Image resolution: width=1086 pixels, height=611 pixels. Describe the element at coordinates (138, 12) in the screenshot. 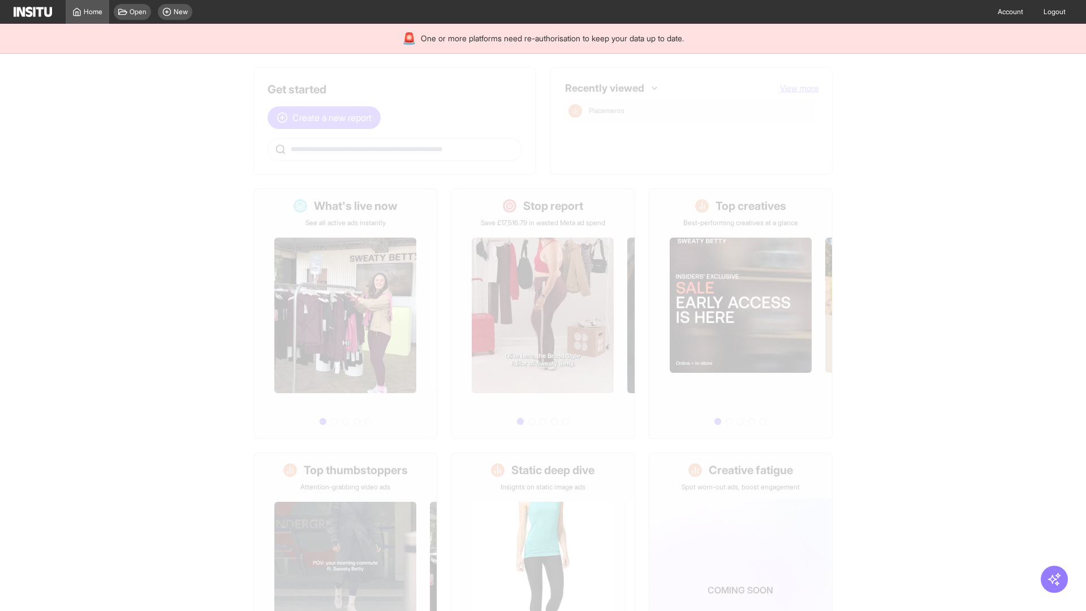

I see `span: Open` at that location.